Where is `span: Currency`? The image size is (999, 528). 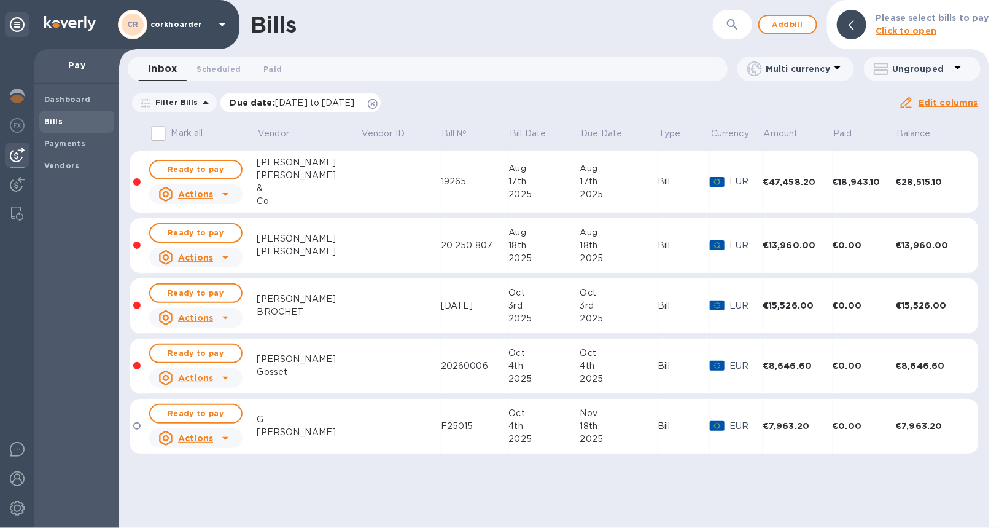
span: Currency is located at coordinates (730, 133).